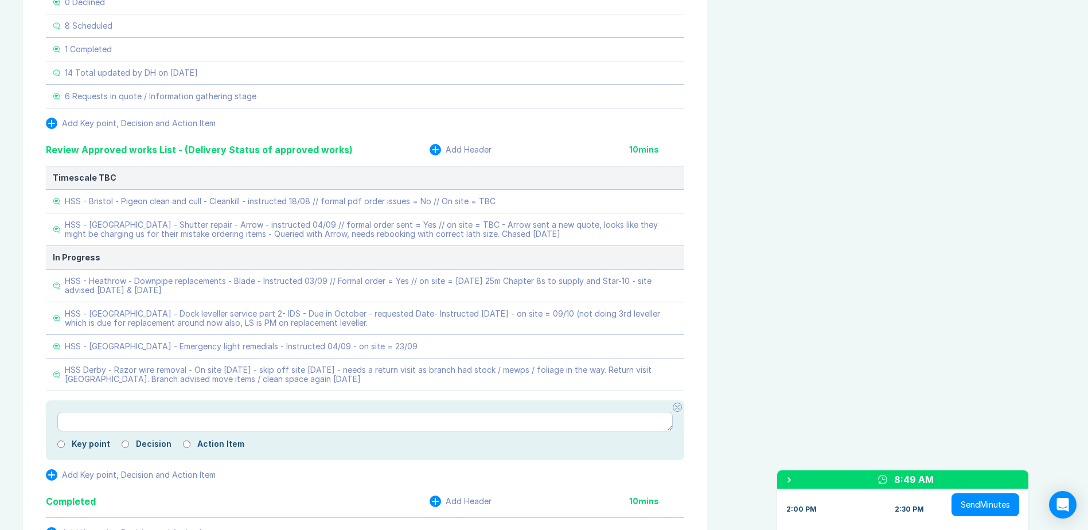 The height and width of the screenshot is (530, 1088). What do you see at coordinates (199, 150) in the screenshot?
I see `div: Review Approved works List - (Delivery Status of approved works)` at bounding box center [199, 150].